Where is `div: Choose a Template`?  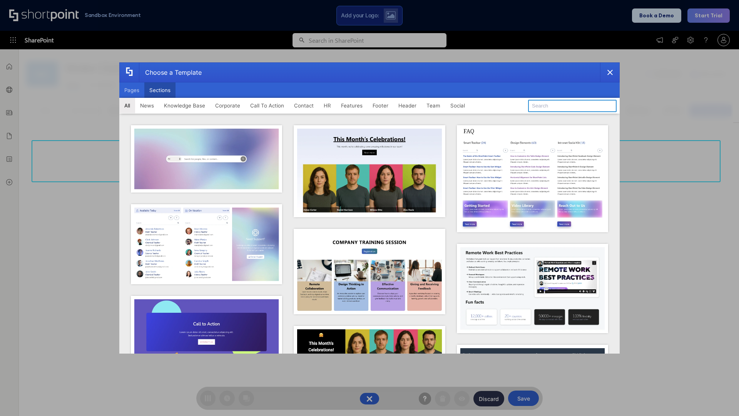
div: Choose a Template is located at coordinates (170, 72).